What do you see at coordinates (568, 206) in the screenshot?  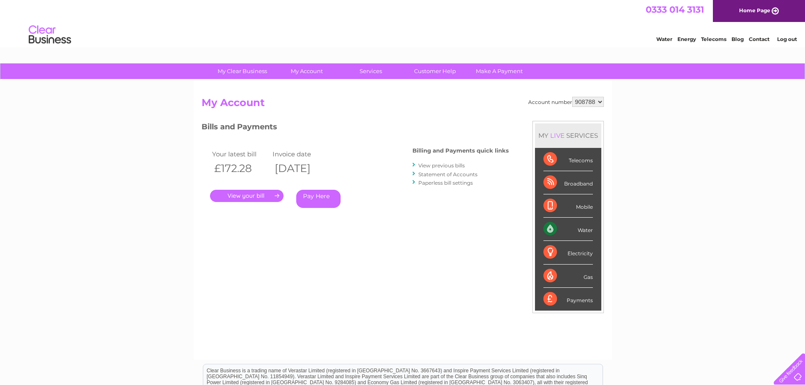 I see `div: Mobile` at bounding box center [568, 206].